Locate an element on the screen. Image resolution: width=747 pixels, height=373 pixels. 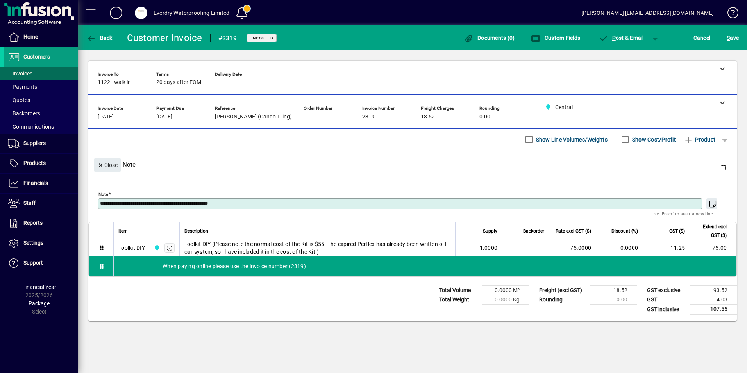
div: 75.0000 is located at coordinates (573, 248).